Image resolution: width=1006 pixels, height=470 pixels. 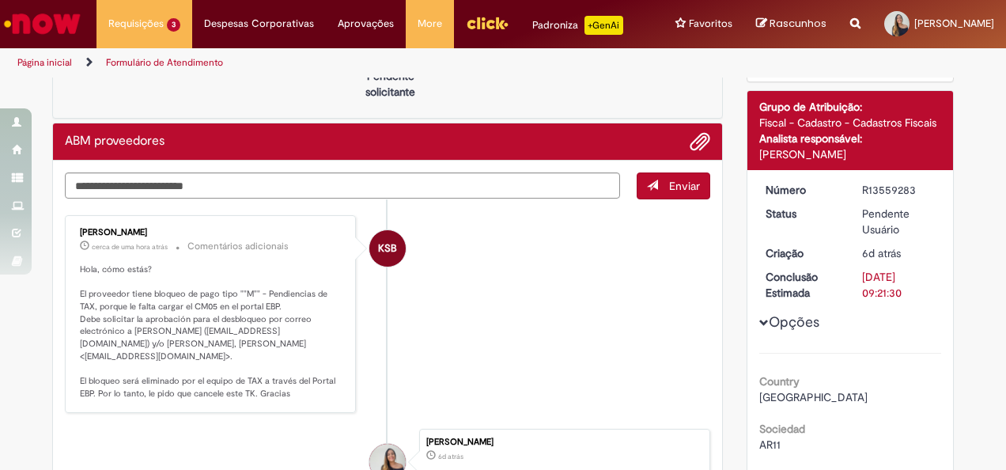 I want to click on div: 23/09/2025 14:21:25, so click(x=898, y=253).